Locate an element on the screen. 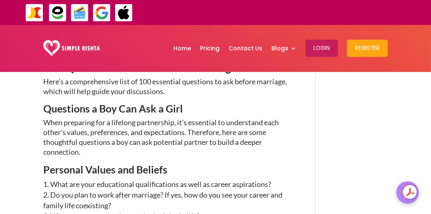  img: ApplePay-icon is located at coordinates (124, 13).